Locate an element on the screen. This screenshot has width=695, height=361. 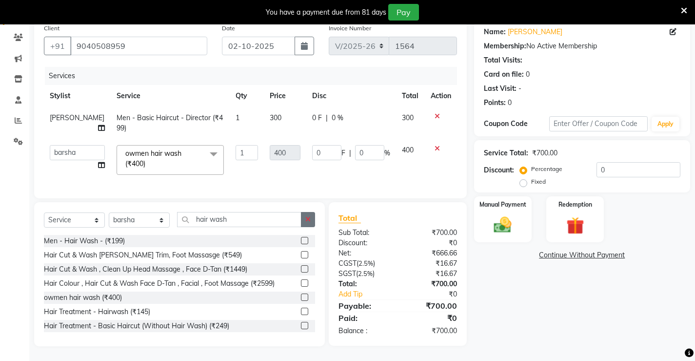
a: Add Tip is located at coordinates (370, 294).